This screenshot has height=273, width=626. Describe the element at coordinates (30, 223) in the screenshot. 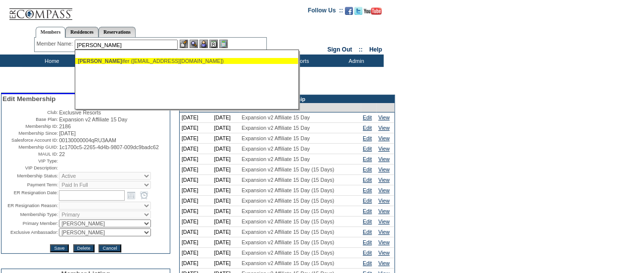

I see `td: Primary Member:` at that location.